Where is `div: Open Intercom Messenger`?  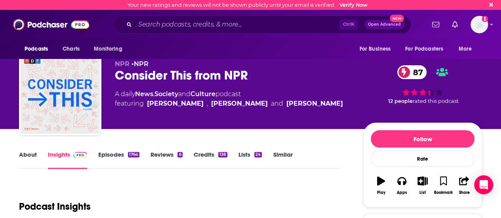 div: Open Intercom Messenger is located at coordinates (484, 185).